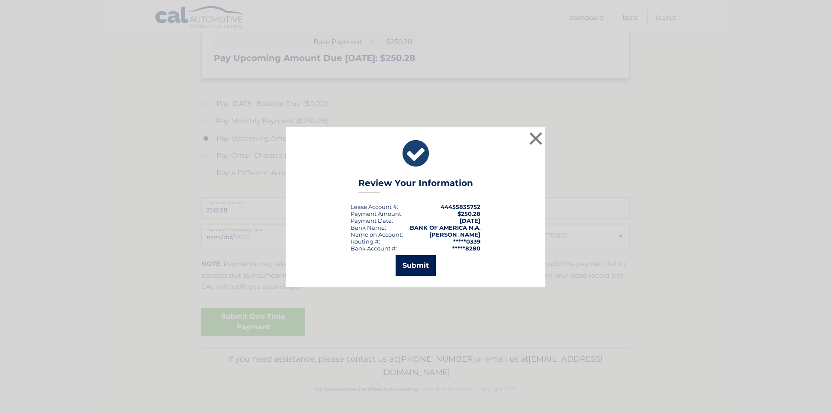 This screenshot has width=831, height=414. Describe the element at coordinates (377, 214) in the screenshot. I see `div: Payment Amount:` at that location.